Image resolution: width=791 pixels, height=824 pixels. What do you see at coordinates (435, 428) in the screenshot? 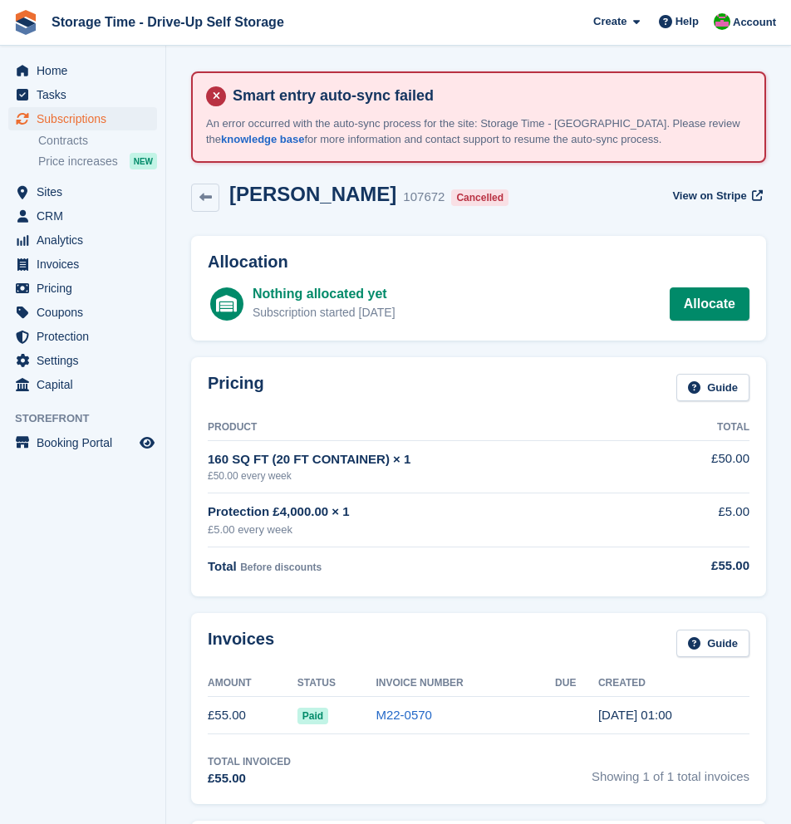
I see `th: Product` at bounding box center [435, 428].